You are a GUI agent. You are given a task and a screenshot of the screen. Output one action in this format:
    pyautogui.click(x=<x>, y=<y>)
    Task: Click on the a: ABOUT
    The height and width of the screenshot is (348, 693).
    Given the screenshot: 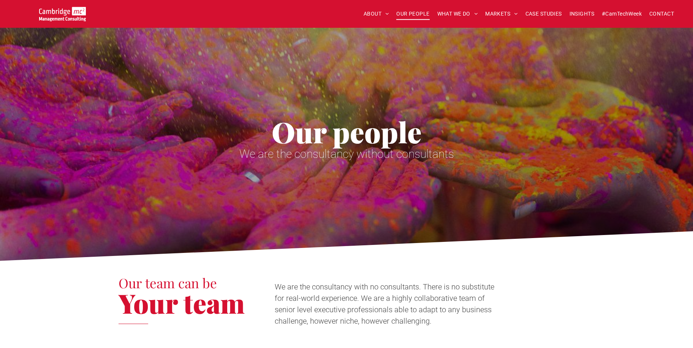 What is the action you would take?
    pyautogui.click(x=376, y=14)
    